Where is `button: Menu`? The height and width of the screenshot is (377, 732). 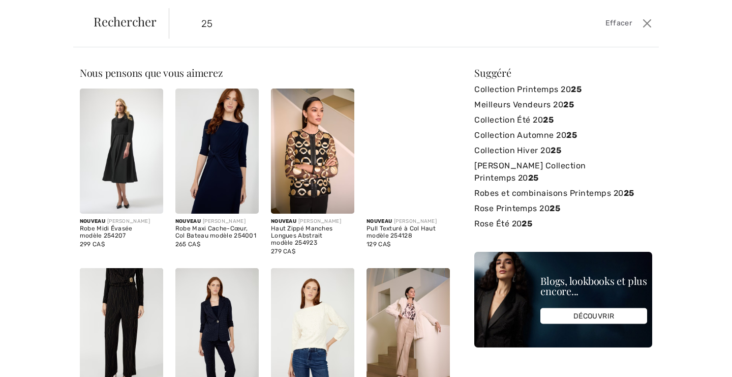 button: Menu is located at coordinates (162, 273).